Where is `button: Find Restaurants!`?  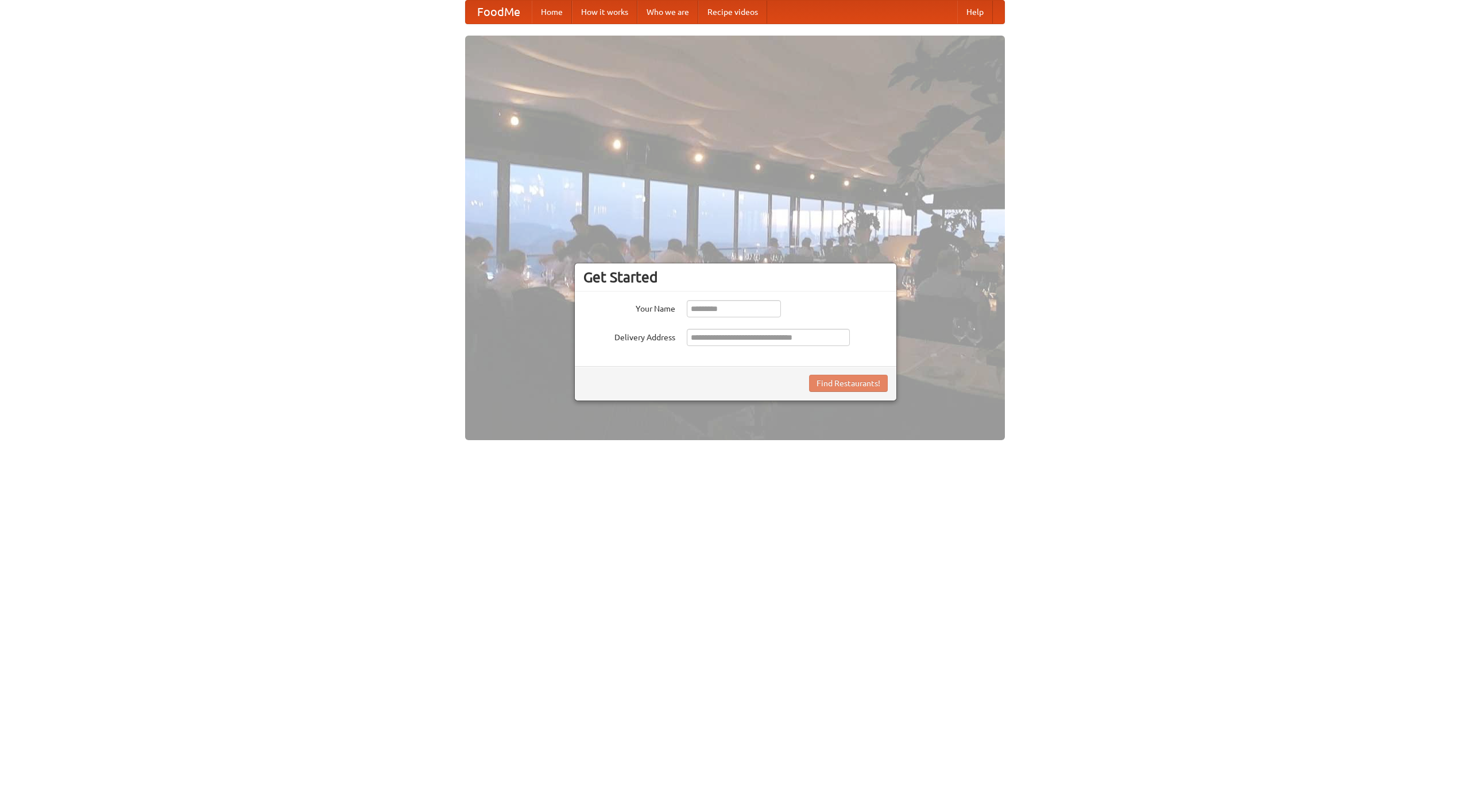
button: Find Restaurants! is located at coordinates (847, 383).